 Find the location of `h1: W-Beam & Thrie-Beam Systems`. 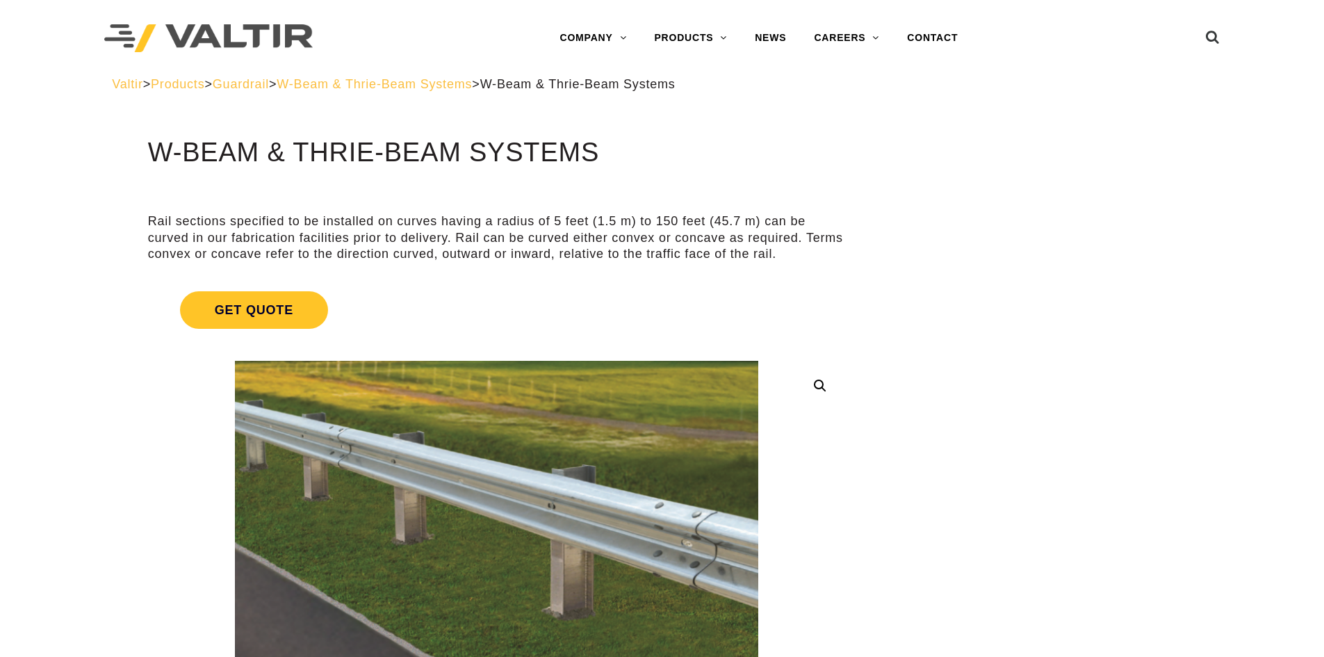

h1: W-Beam & Thrie-Beam Systems is located at coordinates (496, 153).